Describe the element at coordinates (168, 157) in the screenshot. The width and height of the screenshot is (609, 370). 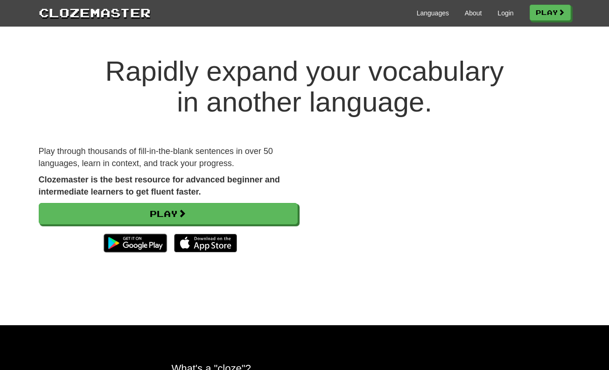
I see `p: Play through thousands of fill-in-the-blank sentences in over 50 languages, learn in context, and...` at that location.